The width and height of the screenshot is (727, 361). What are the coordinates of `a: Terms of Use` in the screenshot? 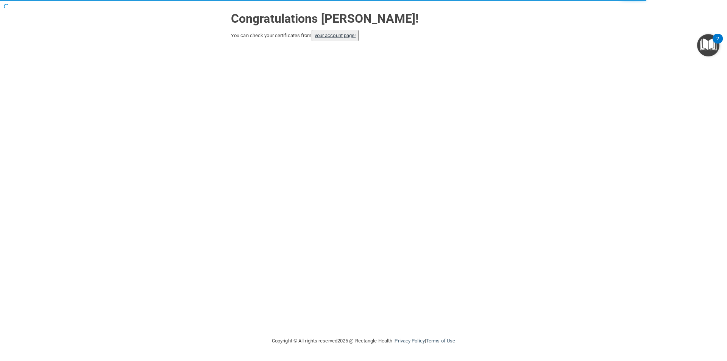 It's located at (440, 340).